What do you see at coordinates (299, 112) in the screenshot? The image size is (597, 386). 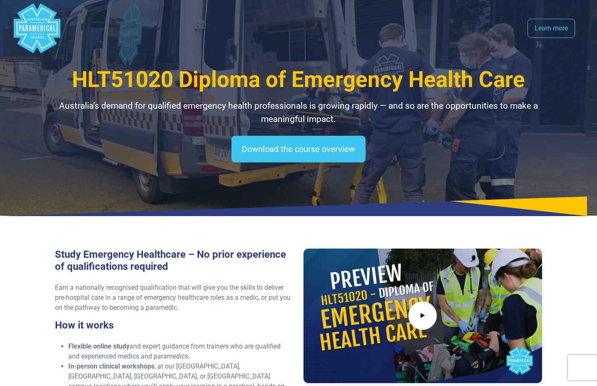 I see `p: Australia’s demand for qualified emergency health professionals is growing rapidly — and so are t...` at bounding box center [299, 112].